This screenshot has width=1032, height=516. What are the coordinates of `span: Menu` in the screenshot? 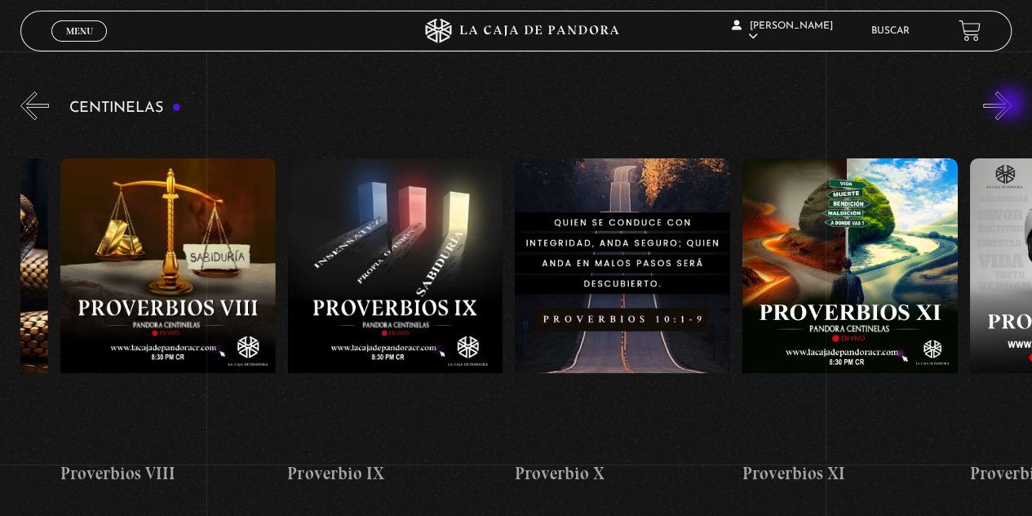 It's located at (79, 31).